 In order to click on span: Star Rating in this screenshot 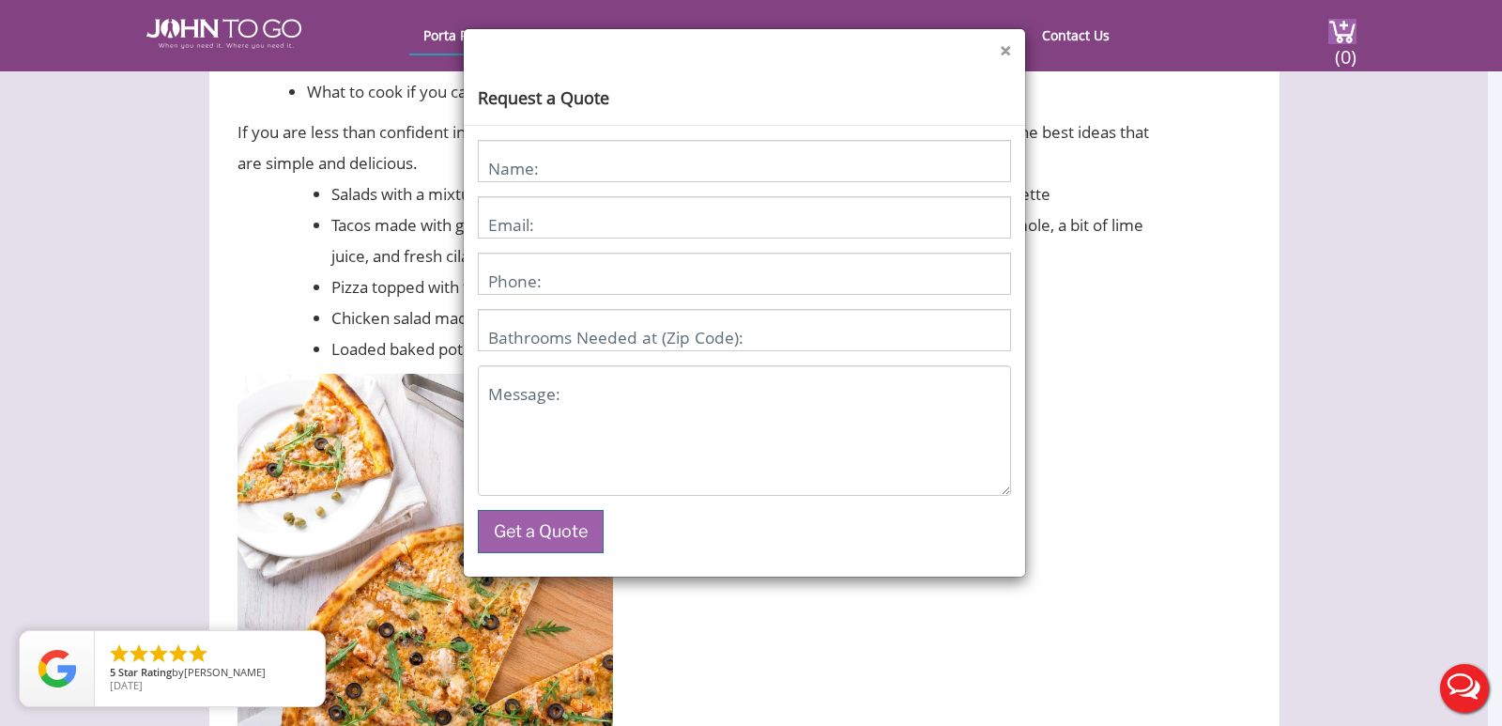, I will do `click(145, 671)`.